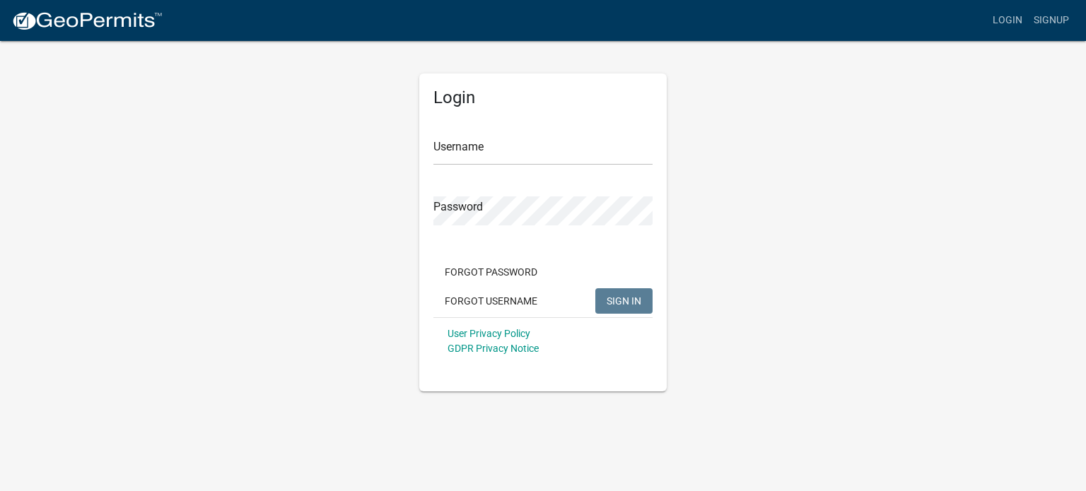 Image resolution: width=1086 pixels, height=491 pixels. What do you see at coordinates (1007, 20) in the screenshot?
I see `a: Login` at bounding box center [1007, 20].